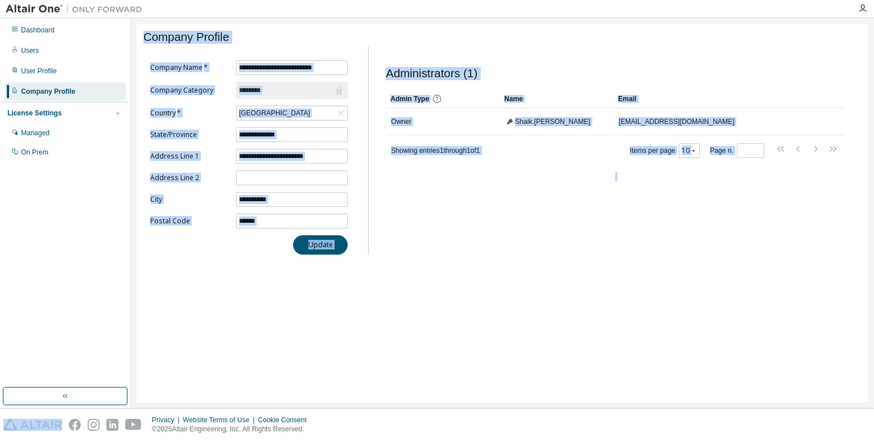  Describe the element at coordinates (409, 99) in the screenshot. I see `span: Admin Type` at that location.